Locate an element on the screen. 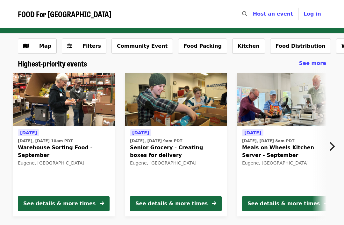 The height and width of the screenshot is (225, 344). button: Kitchen is located at coordinates (249, 46).